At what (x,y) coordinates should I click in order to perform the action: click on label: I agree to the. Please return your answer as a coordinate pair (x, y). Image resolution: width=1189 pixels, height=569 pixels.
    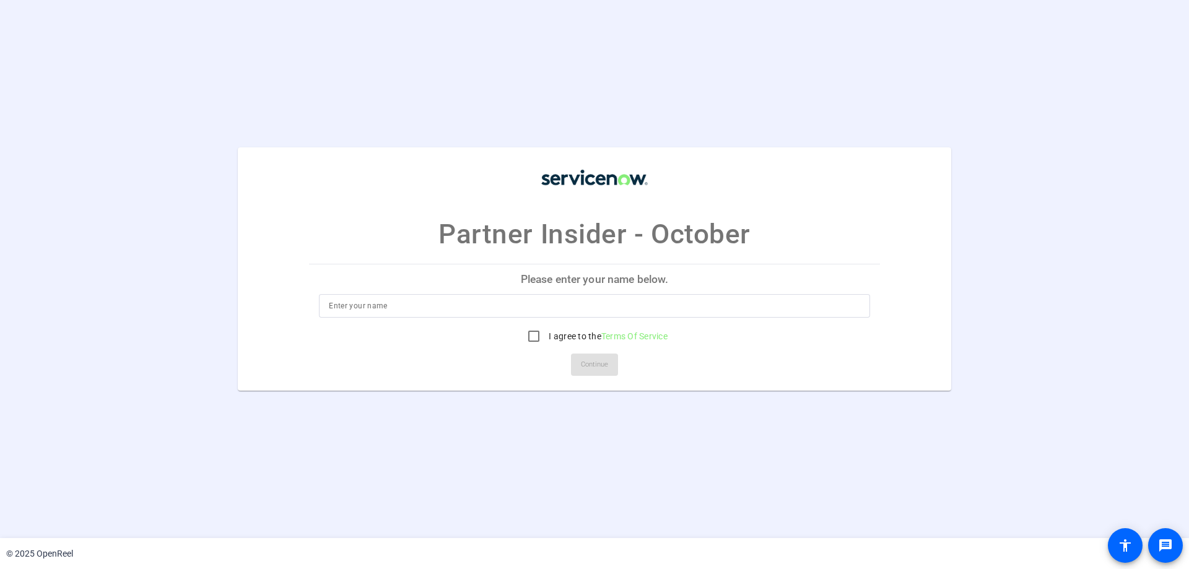
    Looking at the image, I should click on (607, 336).